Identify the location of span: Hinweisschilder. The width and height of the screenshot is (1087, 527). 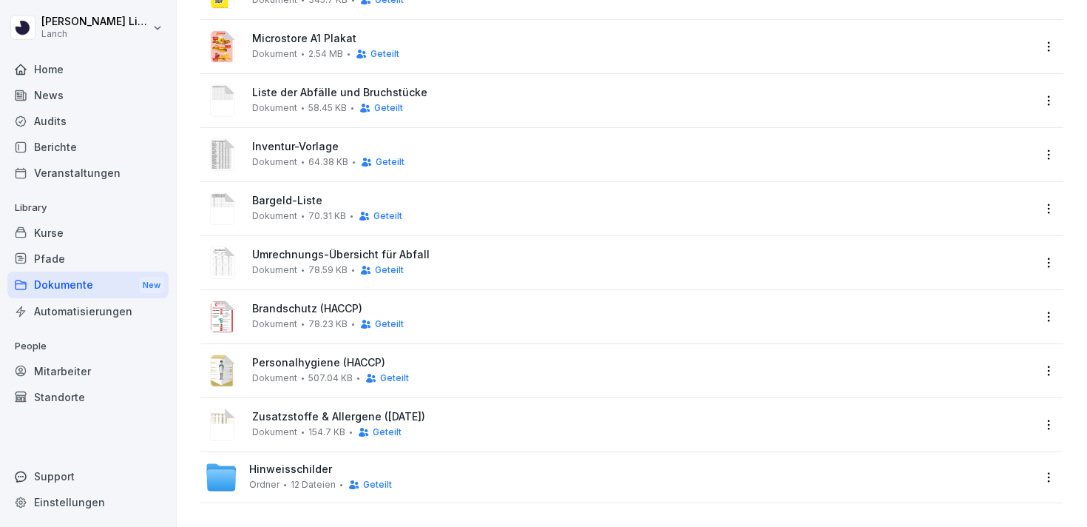
(291, 469).